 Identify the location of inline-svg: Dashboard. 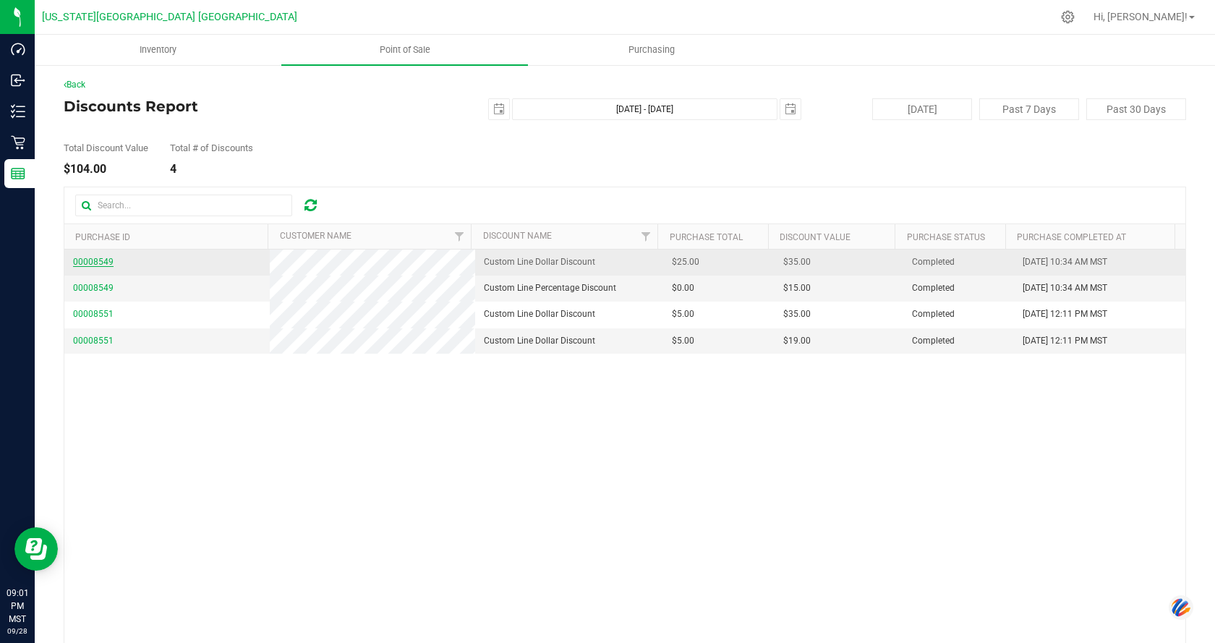
(18, 49).